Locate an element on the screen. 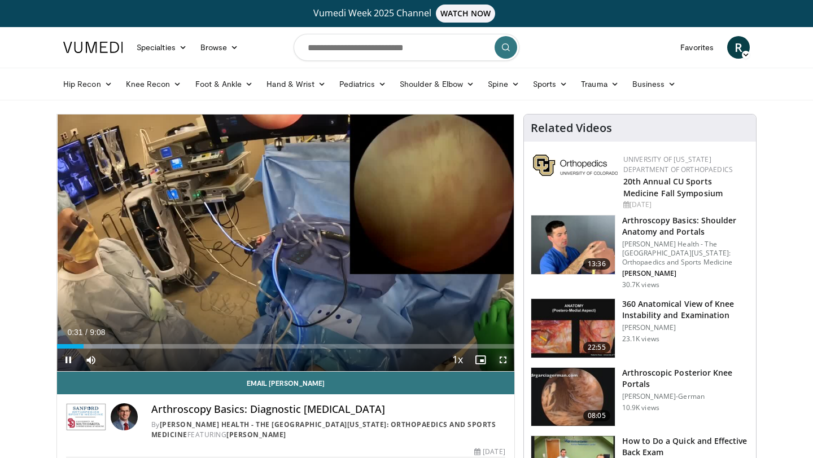 The width and height of the screenshot is (813, 458). span: 0:31 is located at coordinates (75, 333).